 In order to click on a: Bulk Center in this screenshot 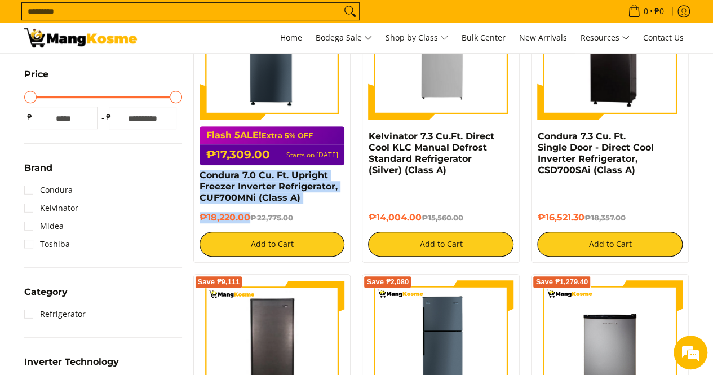, I will do `click(484, 38)`.